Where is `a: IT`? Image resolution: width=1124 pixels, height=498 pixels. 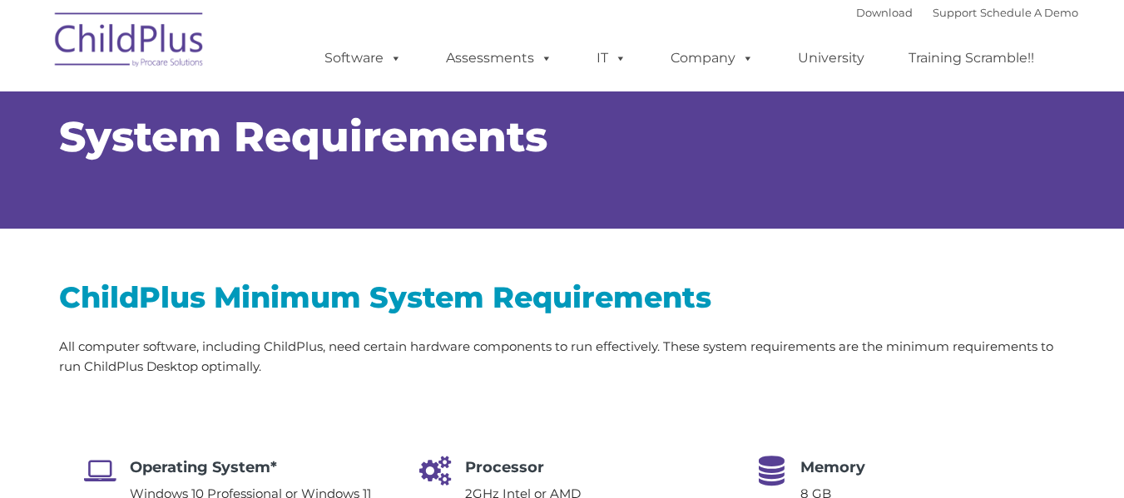
a: IT is located at coordinates (611, 58).